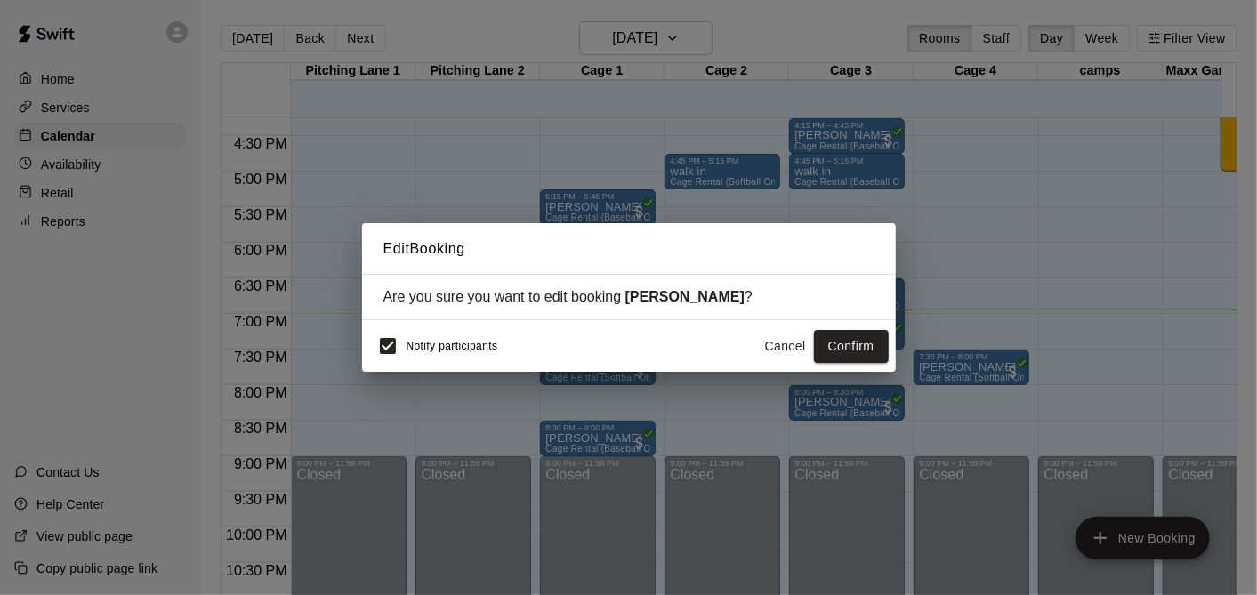 Image resolution: width=1257 pixels, height=595 pixels. Describe the element at coordinates (629, 297) in the screenshot. I see `div: Are you sure you want to edit booking ?` at that location.